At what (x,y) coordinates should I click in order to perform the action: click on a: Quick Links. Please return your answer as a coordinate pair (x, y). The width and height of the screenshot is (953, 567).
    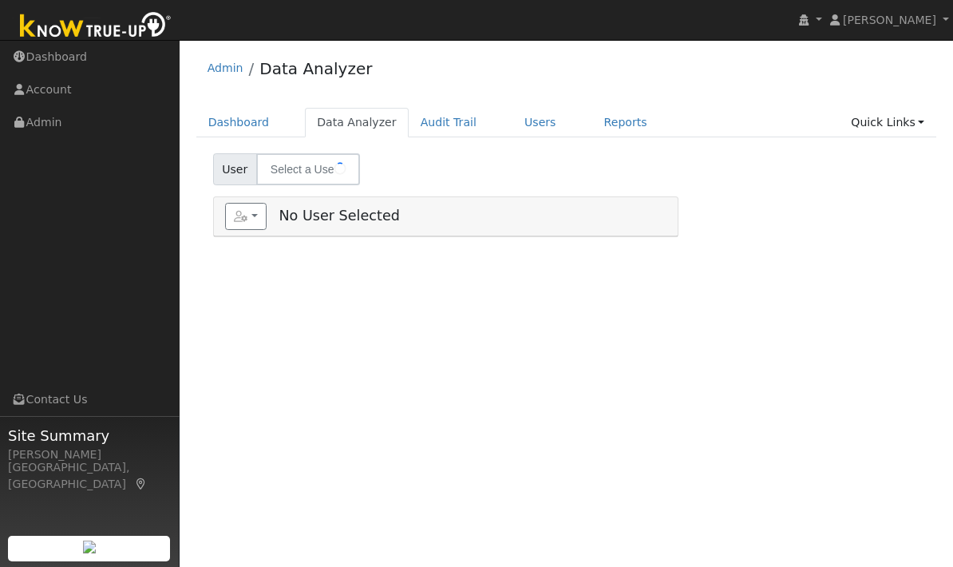
    Looking at the image, I should click on (888, 122).